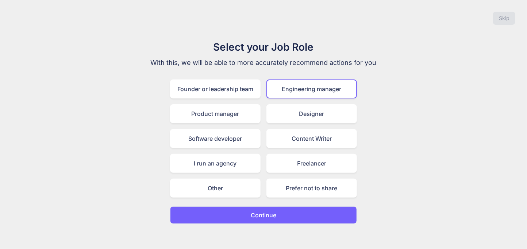  I want to click on div: Founder or leadership team, so click(215, 89).